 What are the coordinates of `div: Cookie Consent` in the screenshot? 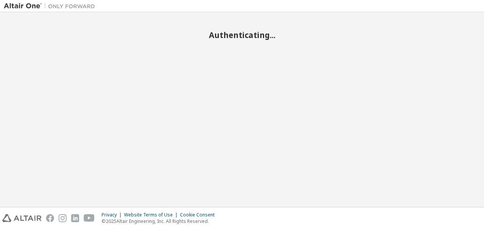 It's located at (199, 215).